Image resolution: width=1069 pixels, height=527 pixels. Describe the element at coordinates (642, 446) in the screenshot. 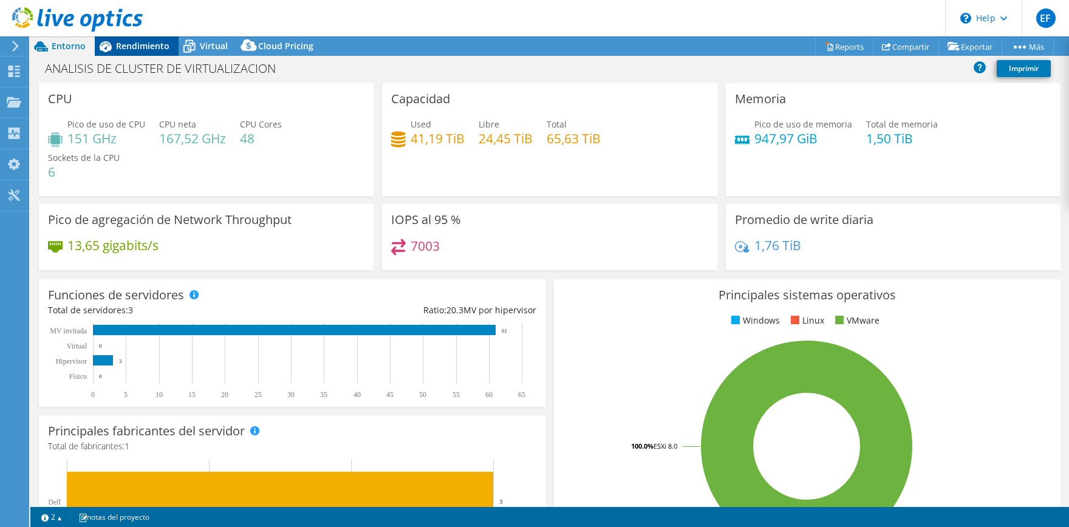

I see `tspan: 100.0%` at that location.